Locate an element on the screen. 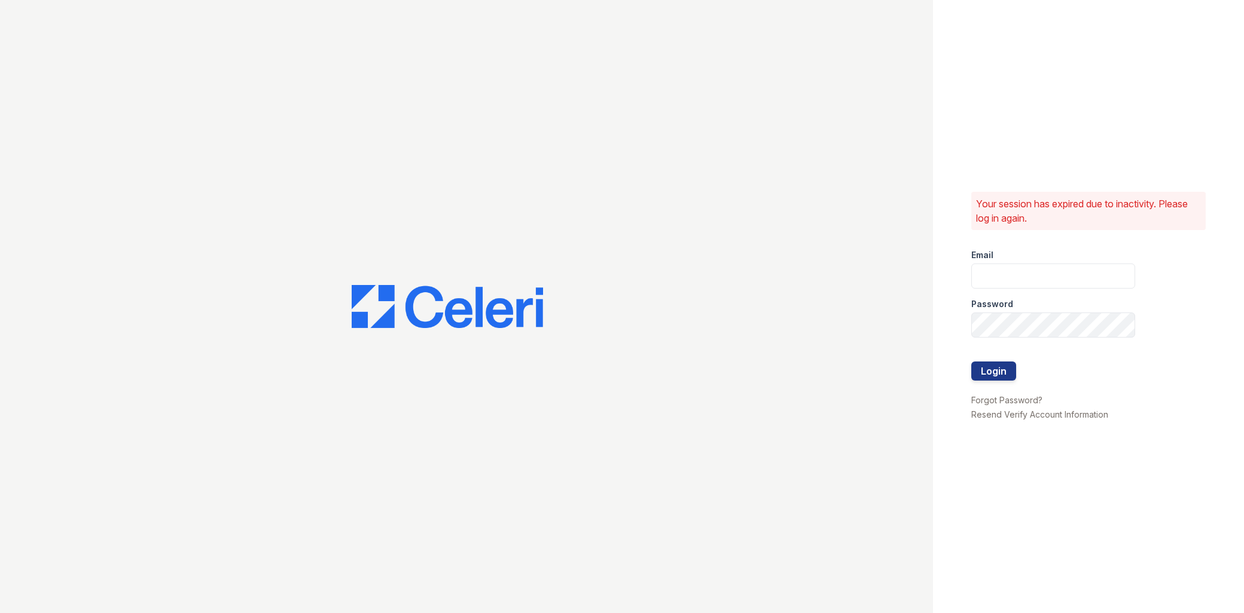 This screenshot has width=1244, height=613. p: Your session has expired due to inactivity. Please log in again. is located at coordinates (1088, 211).